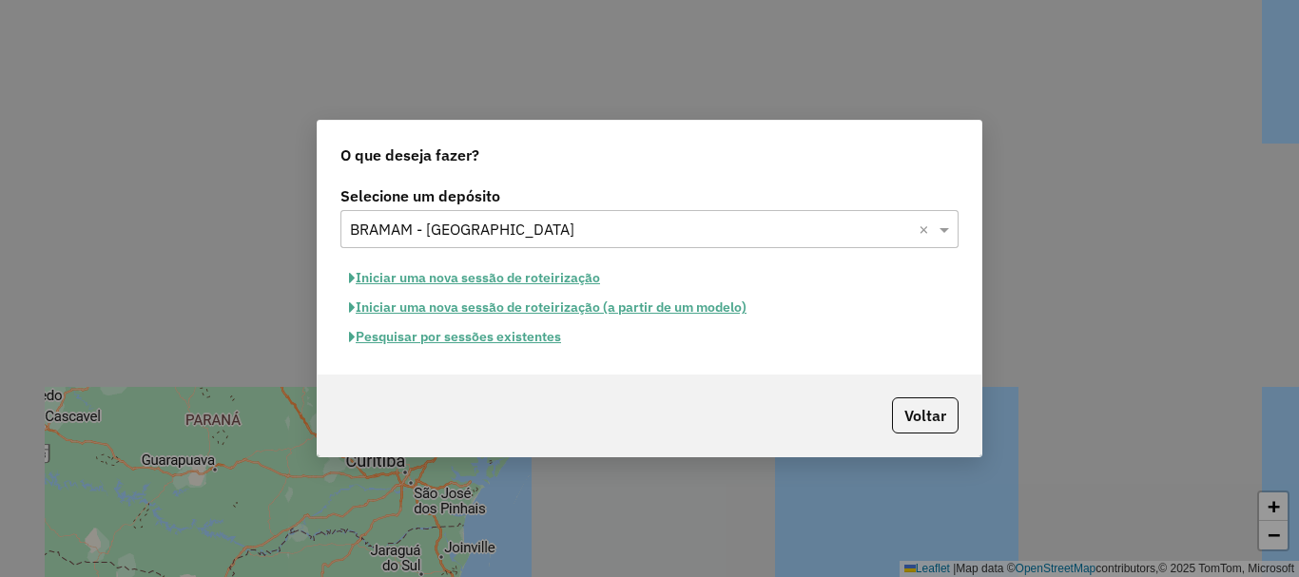 Image resolution: width=1299 pixels, height=577 pixels. I want to click on label: Selecione um depósito, so click(649, 196).